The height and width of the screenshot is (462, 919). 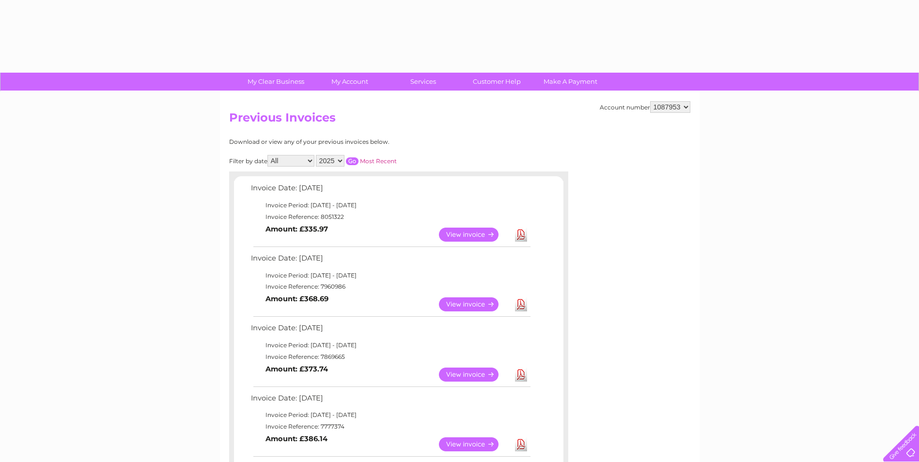 What do you see at coordinates (390, 357) in the screenshot?
I see `td: Invoice Reference: 7869665` at bounding box center [390, 357].